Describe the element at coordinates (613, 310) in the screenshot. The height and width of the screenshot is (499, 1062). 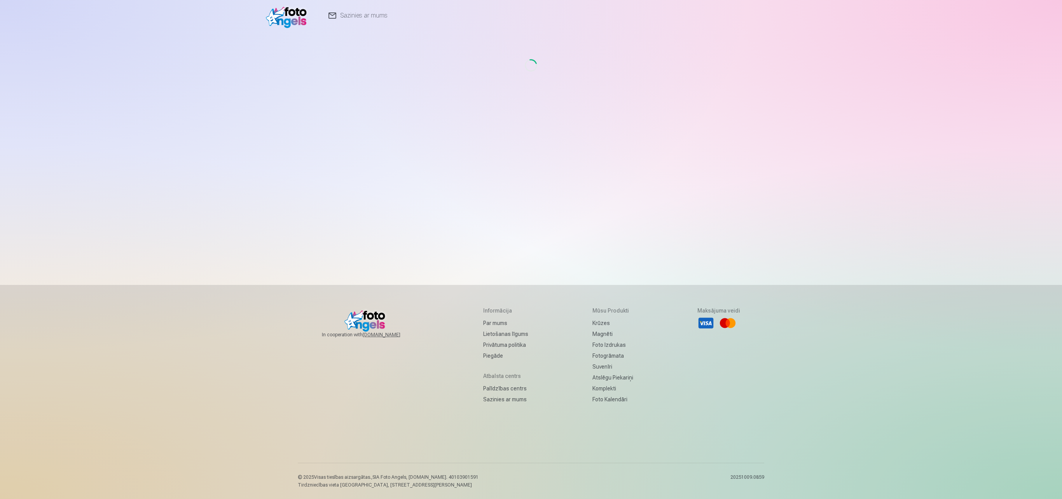
I see `h5: Mūsu produkti` at that location.